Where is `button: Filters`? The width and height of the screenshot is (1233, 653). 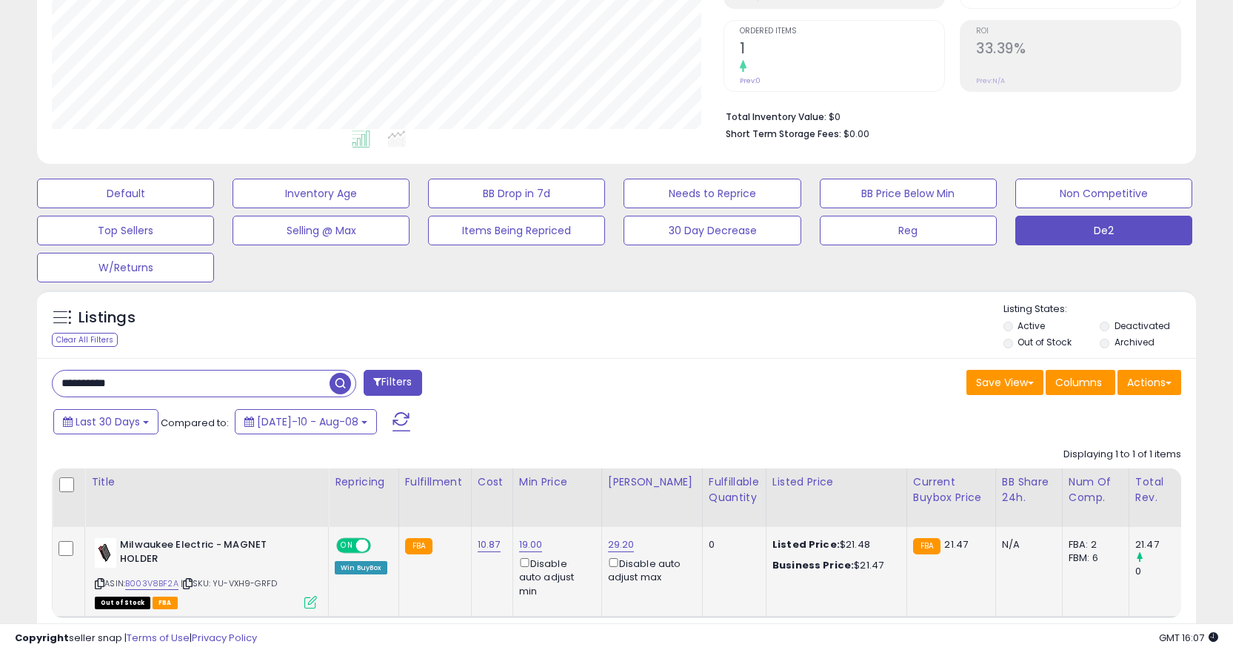 button: Filters is located at coordinates (393, 382).